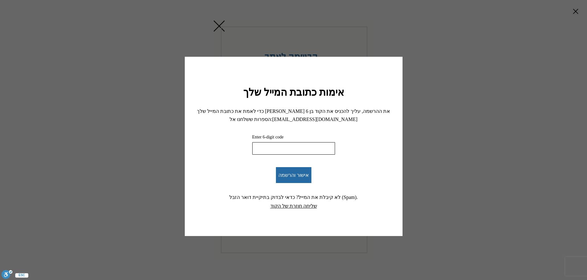 This screenshot has height=280, width=587. What do you see at coordinates (294, 92) in the screenshot?
I see `h2: אימות כתובת המייל שלך` at bounding box center [294, 92].